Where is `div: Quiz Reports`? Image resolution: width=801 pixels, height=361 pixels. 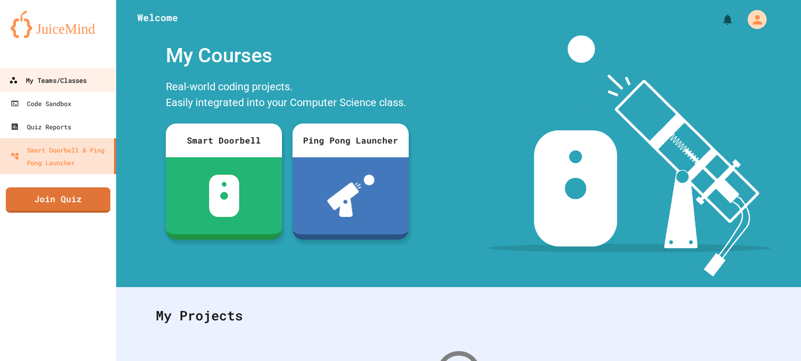
div: Quiz Reports is located at coordinates (41, 127).